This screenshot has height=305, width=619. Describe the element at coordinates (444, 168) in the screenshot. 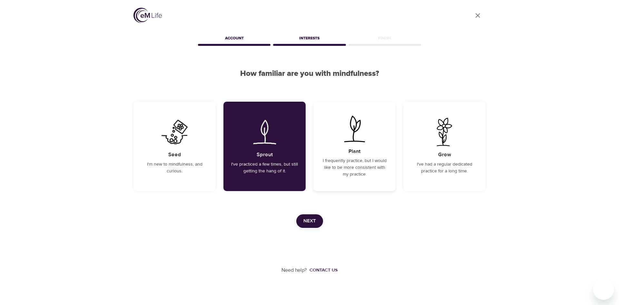

I see `p: I've had a regular dedicated practice for a long time.` at that location.